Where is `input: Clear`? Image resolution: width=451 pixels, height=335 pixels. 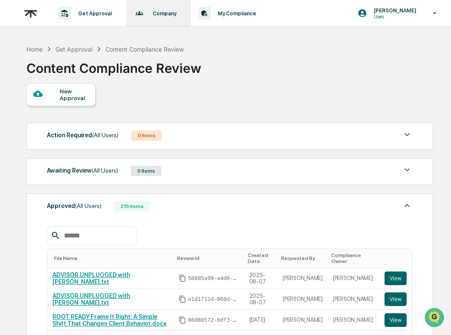
input: Clear is located at coordinates (81, 43).